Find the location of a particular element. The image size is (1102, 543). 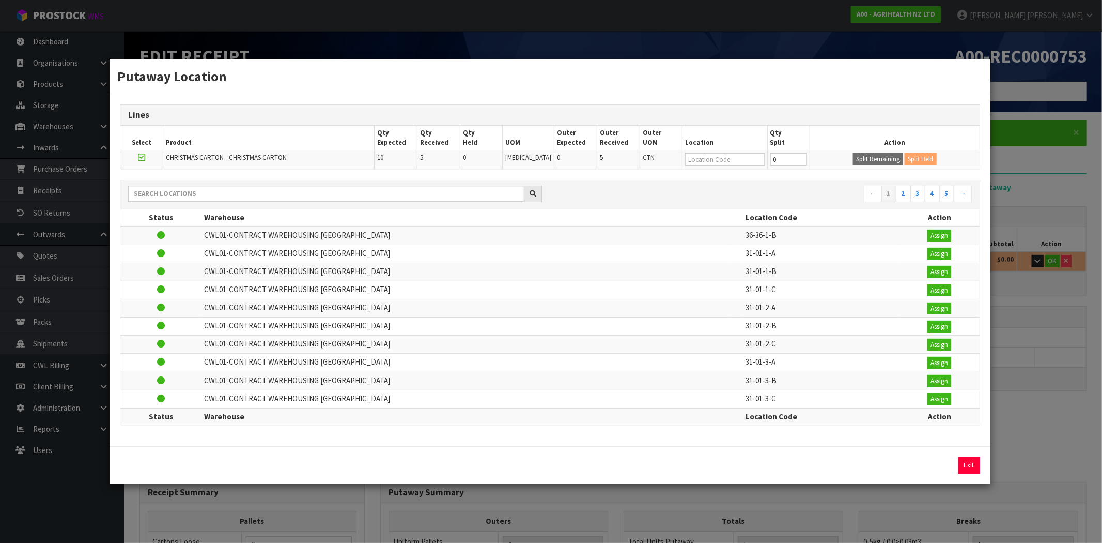

a: 4 is located at coordinates (932, 194).